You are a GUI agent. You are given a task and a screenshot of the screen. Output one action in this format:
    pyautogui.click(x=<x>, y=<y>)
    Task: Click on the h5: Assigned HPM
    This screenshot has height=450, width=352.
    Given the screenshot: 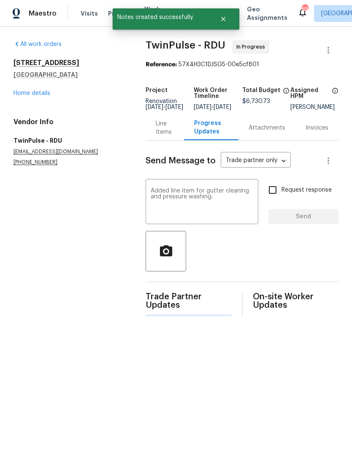 What is the action you would take?
    pyautogui.click(x=310, y=93)
    